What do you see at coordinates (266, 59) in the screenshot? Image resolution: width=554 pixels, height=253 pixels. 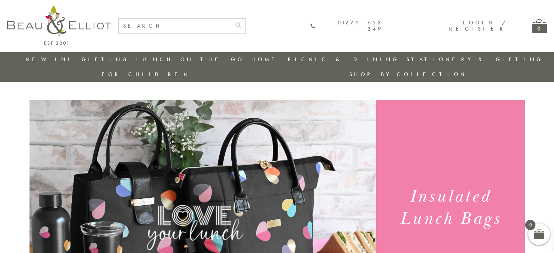 I see `a: Home` at bounding box center [266, 59].